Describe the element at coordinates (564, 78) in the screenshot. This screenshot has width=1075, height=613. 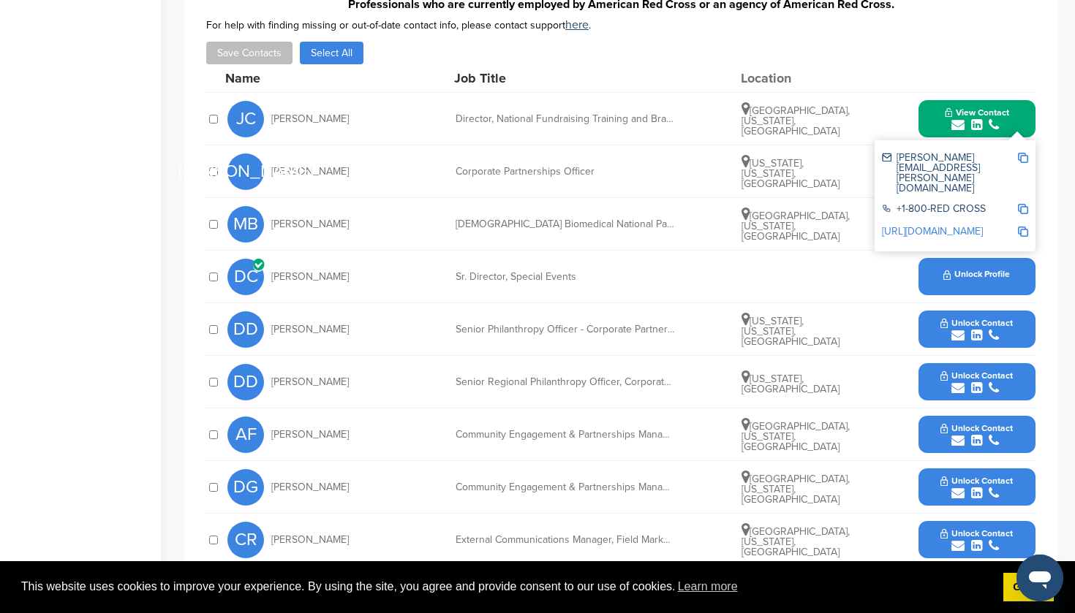
I see `div: Job Title` at that location.